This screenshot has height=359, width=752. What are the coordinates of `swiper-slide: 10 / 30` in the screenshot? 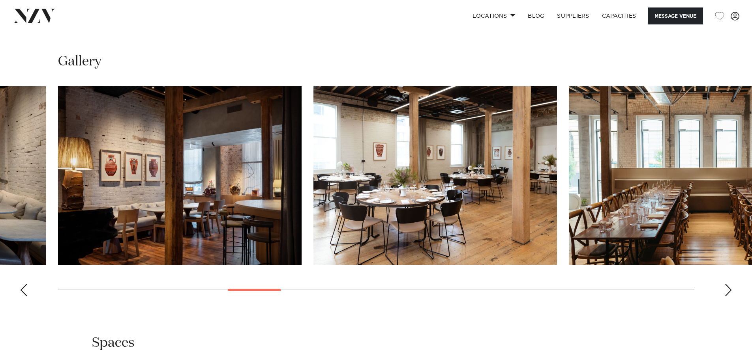 It's located at (435, 176).